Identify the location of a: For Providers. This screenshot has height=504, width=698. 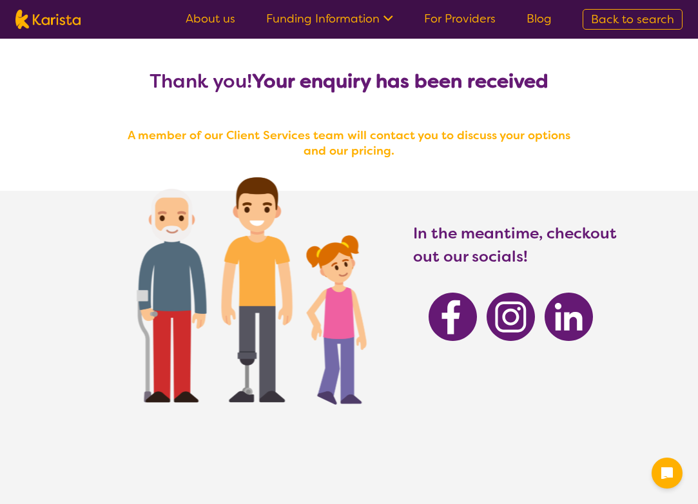
(459, 19).